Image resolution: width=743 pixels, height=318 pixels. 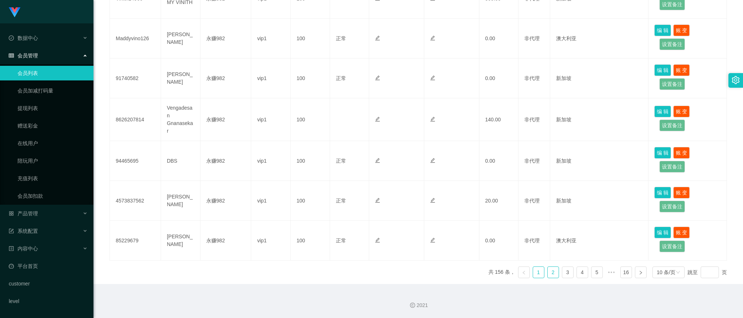 I want to click on li: 2, so click(x=553, y=272).